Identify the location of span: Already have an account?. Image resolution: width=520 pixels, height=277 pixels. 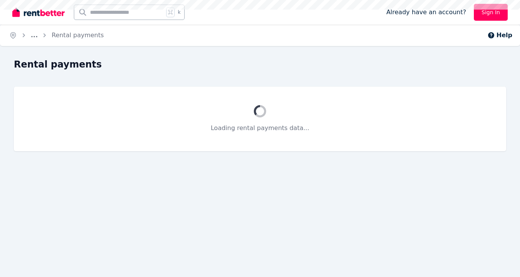
(426, 12).